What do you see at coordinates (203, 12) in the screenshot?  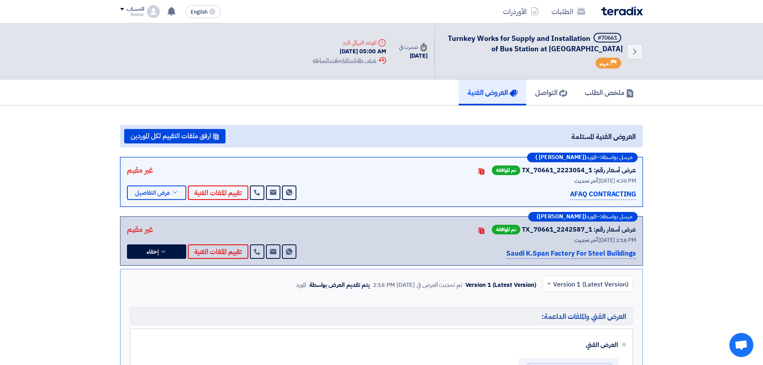 I see `button: English` at bounding box center [203, 12].